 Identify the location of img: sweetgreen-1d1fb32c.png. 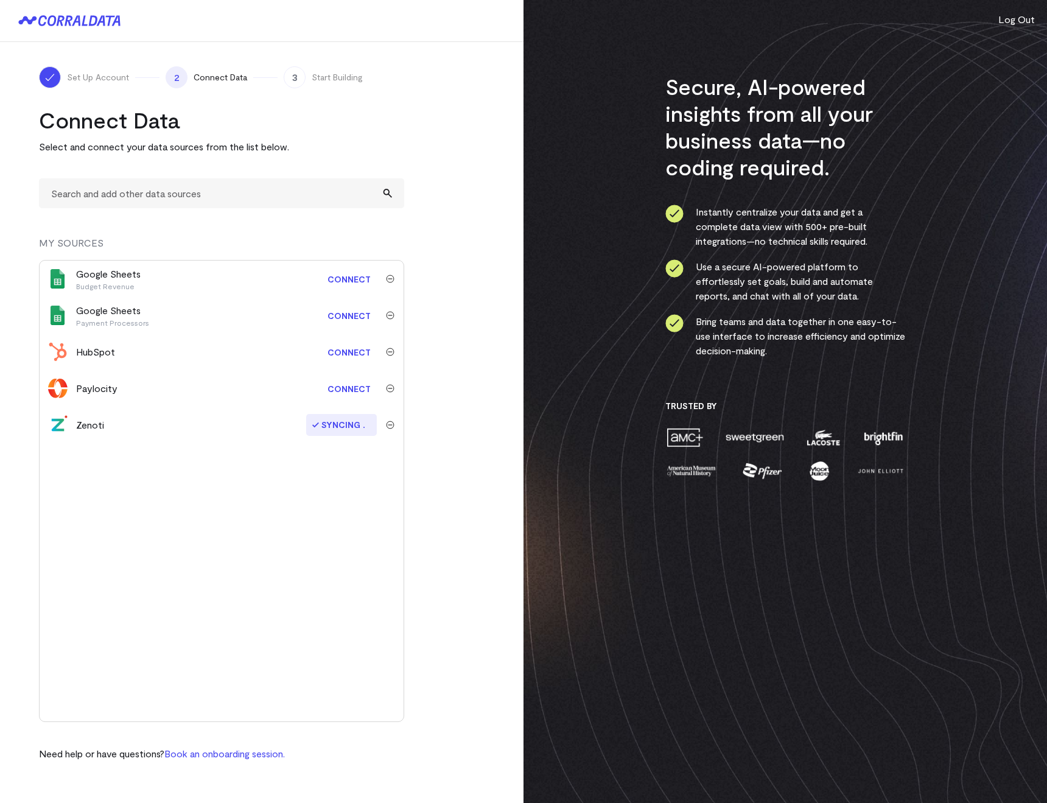
(755, 437).